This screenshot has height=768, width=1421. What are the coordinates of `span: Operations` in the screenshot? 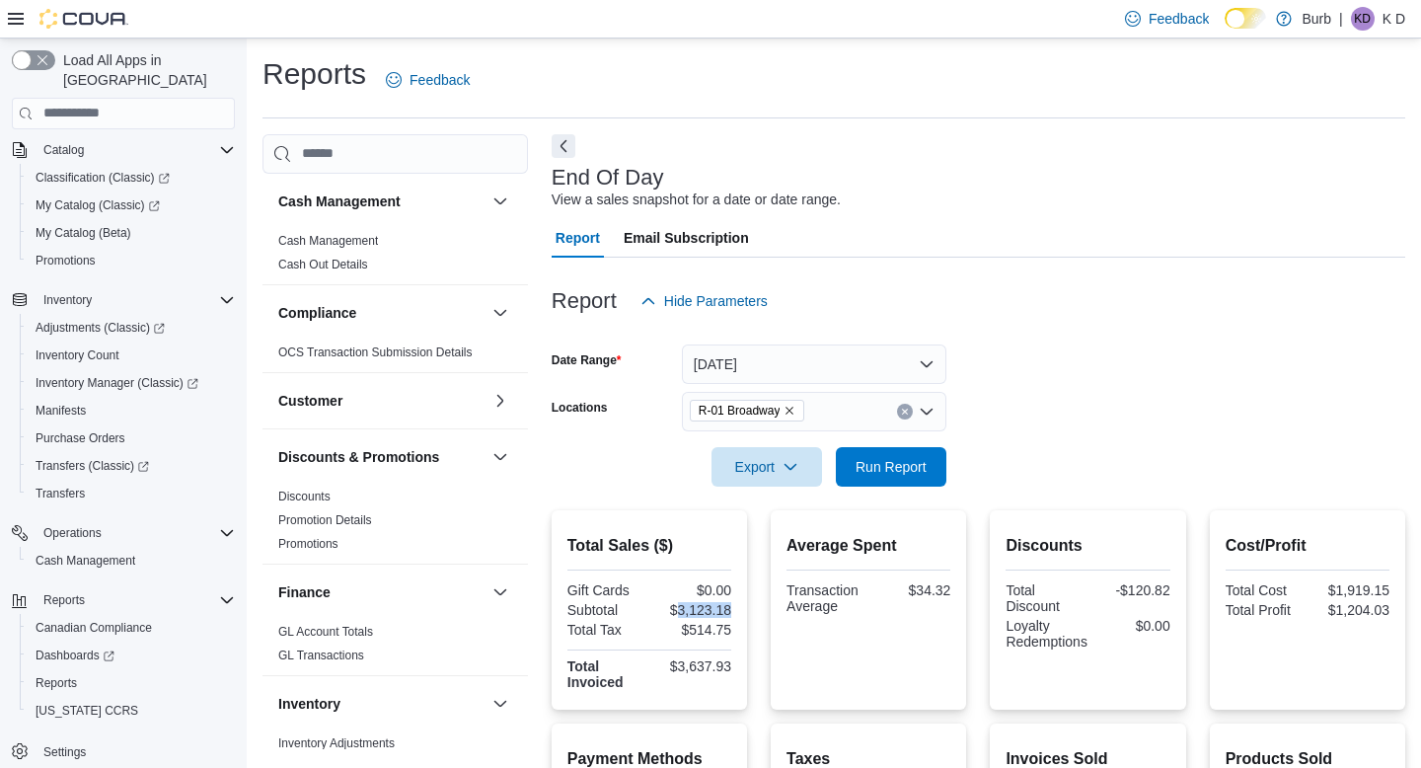 It's located at (135, 533).